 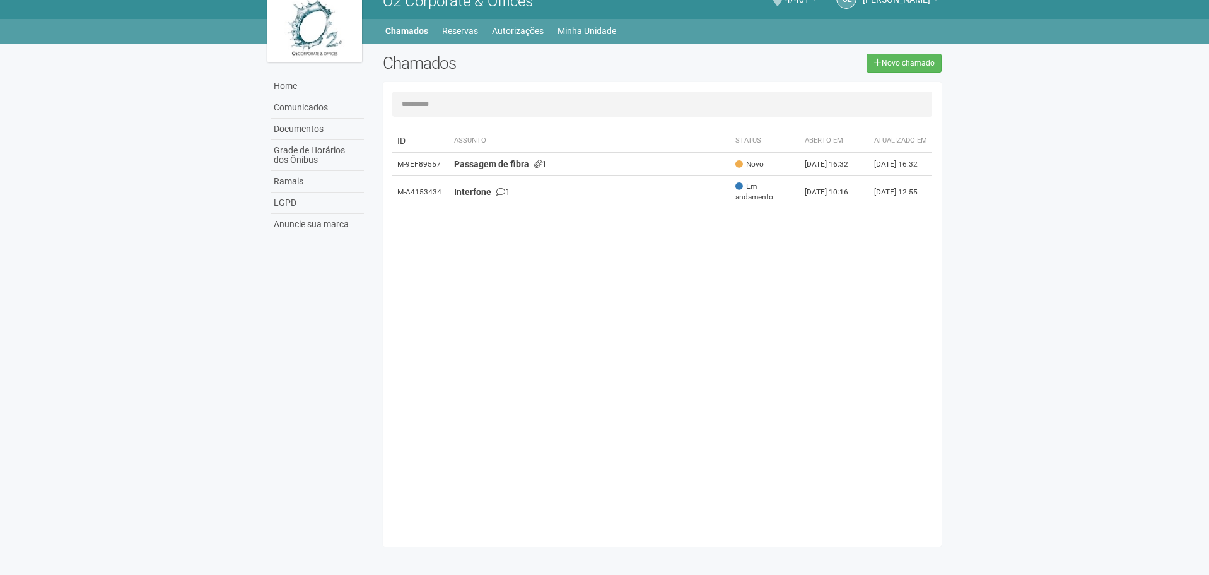 What do you see at coordinates (587, 31) in the screenshot?
I see `a: Minha Unidade` at bounding box center [587, 31].